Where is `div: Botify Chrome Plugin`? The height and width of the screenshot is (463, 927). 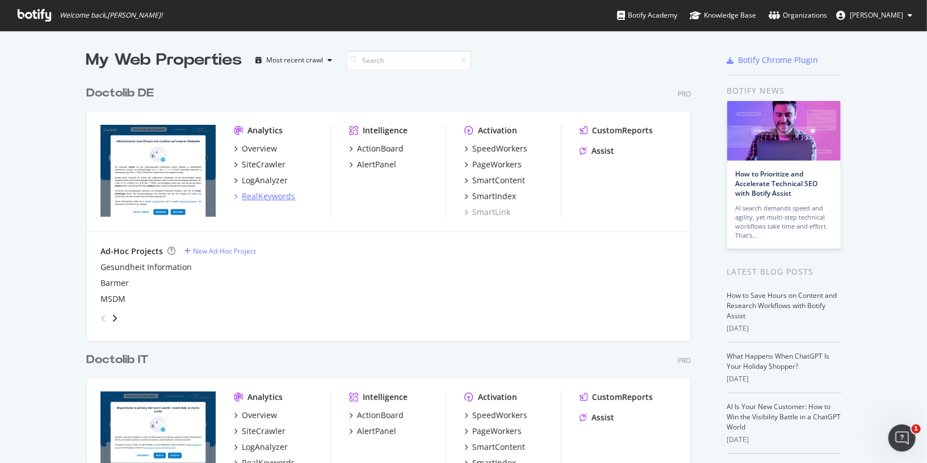
div: Botify Chrome Plugin is located at coordinates (778, 60).